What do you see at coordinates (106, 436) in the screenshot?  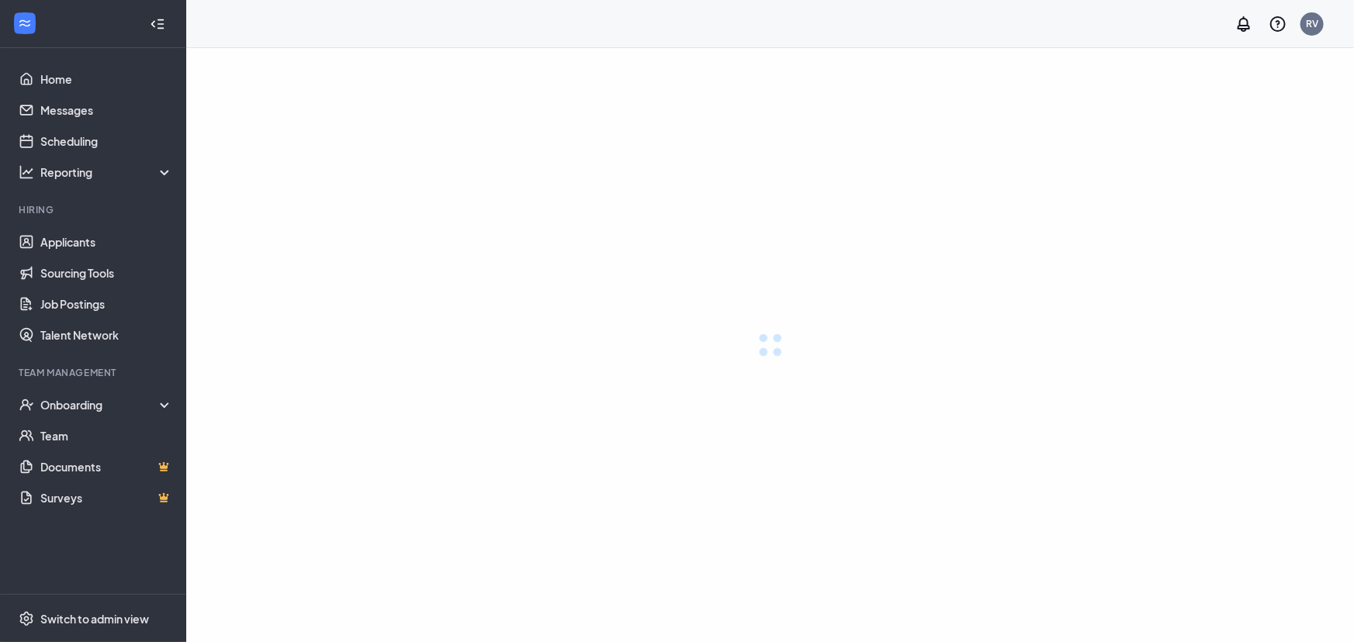 I see `a: Team` at bounding box center [106, 436].